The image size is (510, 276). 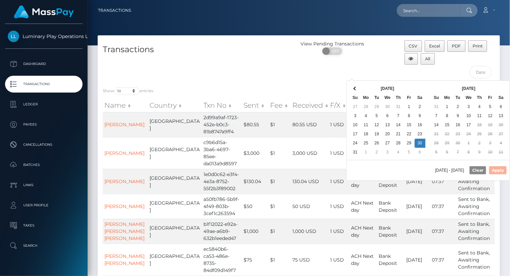 I want to click on th: Received: activate to sort column ascending, so click(x=310, y=105).